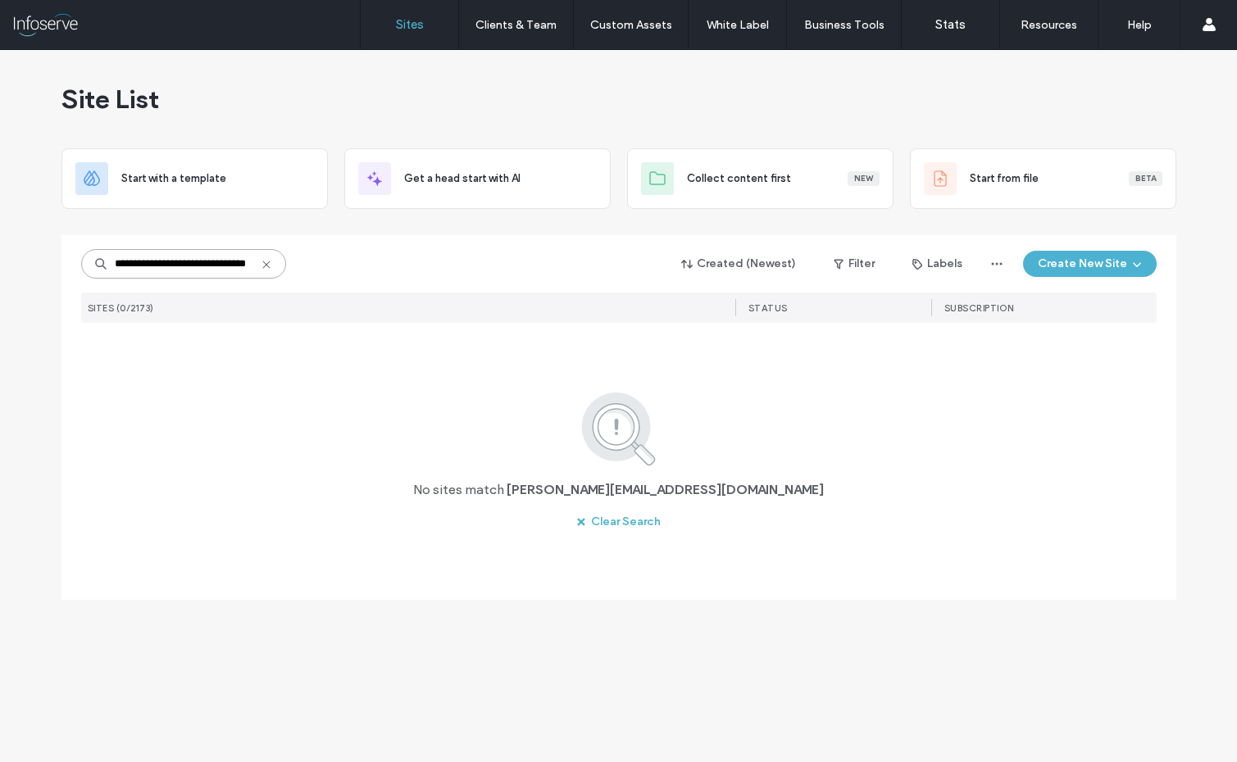 The width and height of the screenshot is (1237, 762). Describe the element at coordinates (618, 522) in the screenshot. I see `button: Clear Search` at that location.